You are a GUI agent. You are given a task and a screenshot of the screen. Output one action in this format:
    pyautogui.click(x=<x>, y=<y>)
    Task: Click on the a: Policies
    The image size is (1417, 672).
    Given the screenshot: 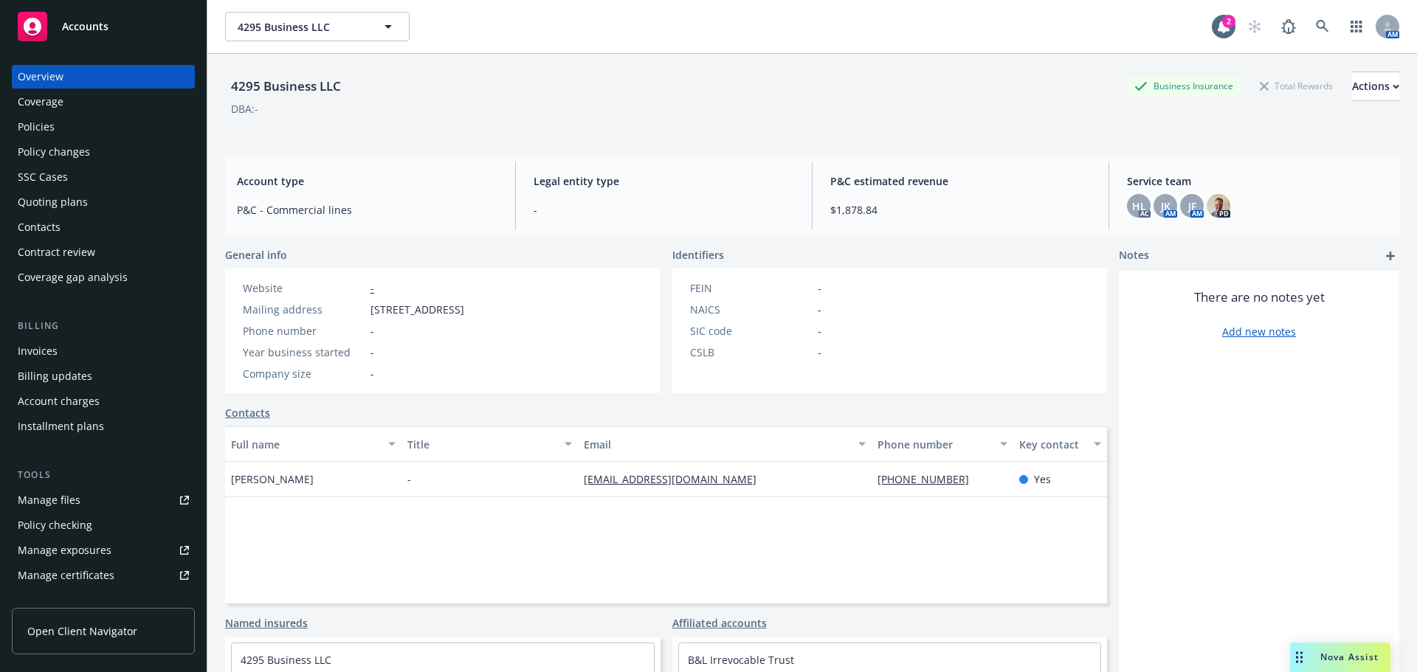 What is the action you would take?
    pyautogui.click(x=103, y=127)
    